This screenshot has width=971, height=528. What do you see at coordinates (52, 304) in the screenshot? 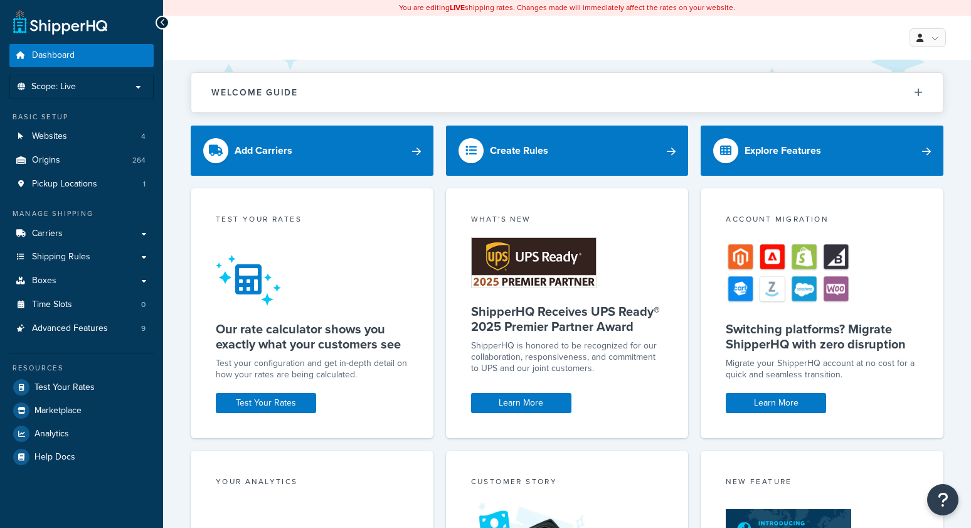
I see `span: Time Slots` at bounding box center [52, 304].